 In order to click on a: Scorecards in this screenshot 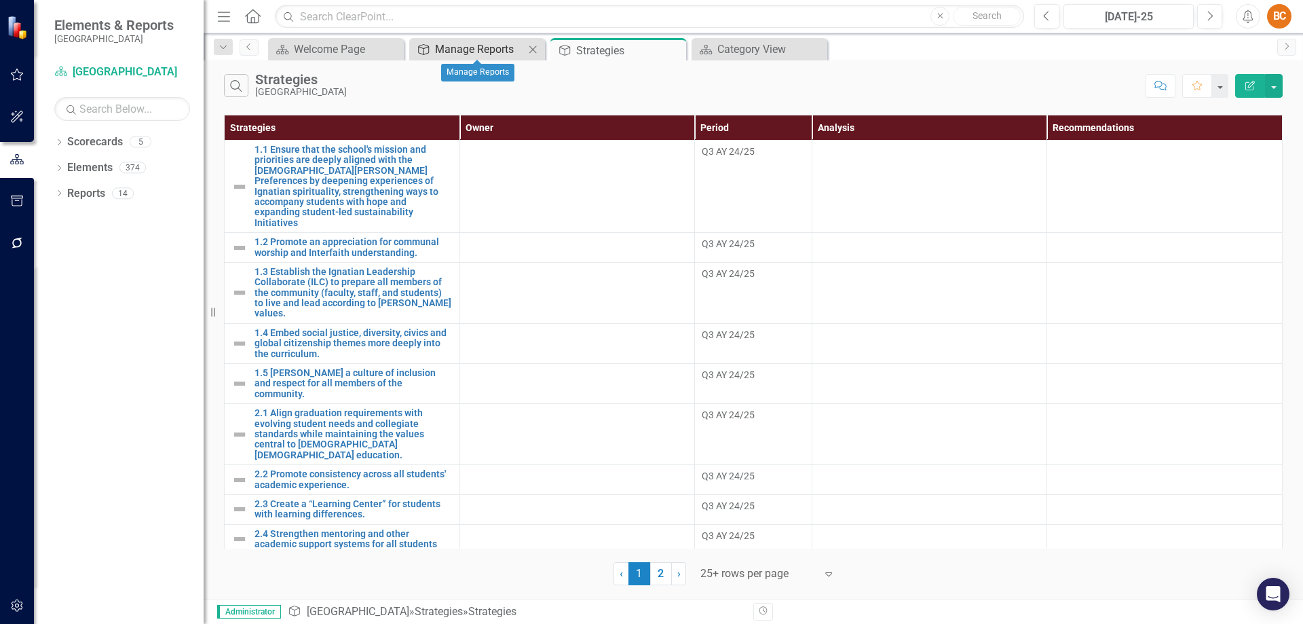, I will do `click(95, 142)`.